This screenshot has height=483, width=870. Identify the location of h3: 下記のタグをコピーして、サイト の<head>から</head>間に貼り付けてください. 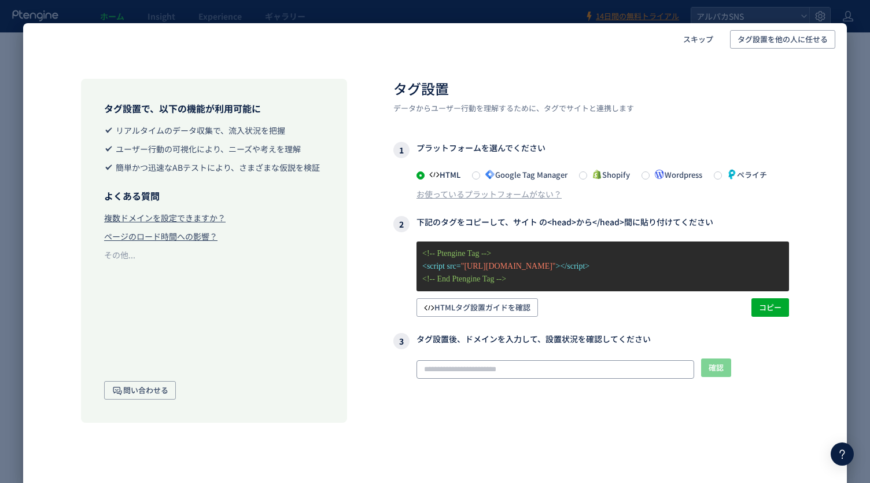
(591, 224).